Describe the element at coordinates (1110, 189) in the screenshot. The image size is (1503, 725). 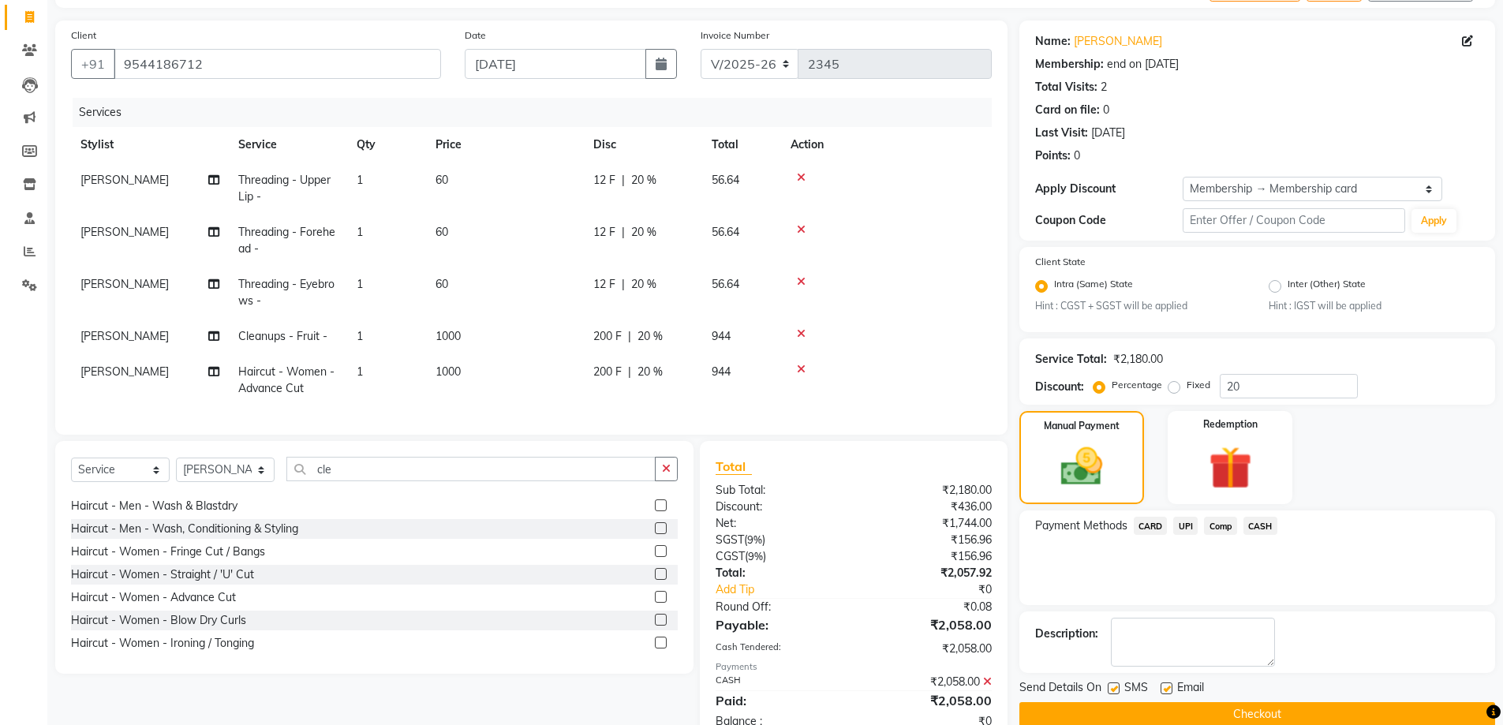
I see `div: Apply Discount` at that location.